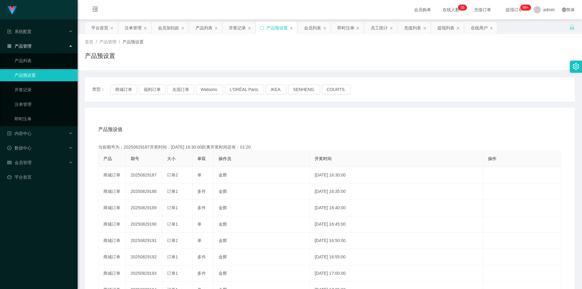 The image size is (582, 289). Describe the element at coordinates (313, 28) in the screenshot. I see `div: 会员列表` at that location.